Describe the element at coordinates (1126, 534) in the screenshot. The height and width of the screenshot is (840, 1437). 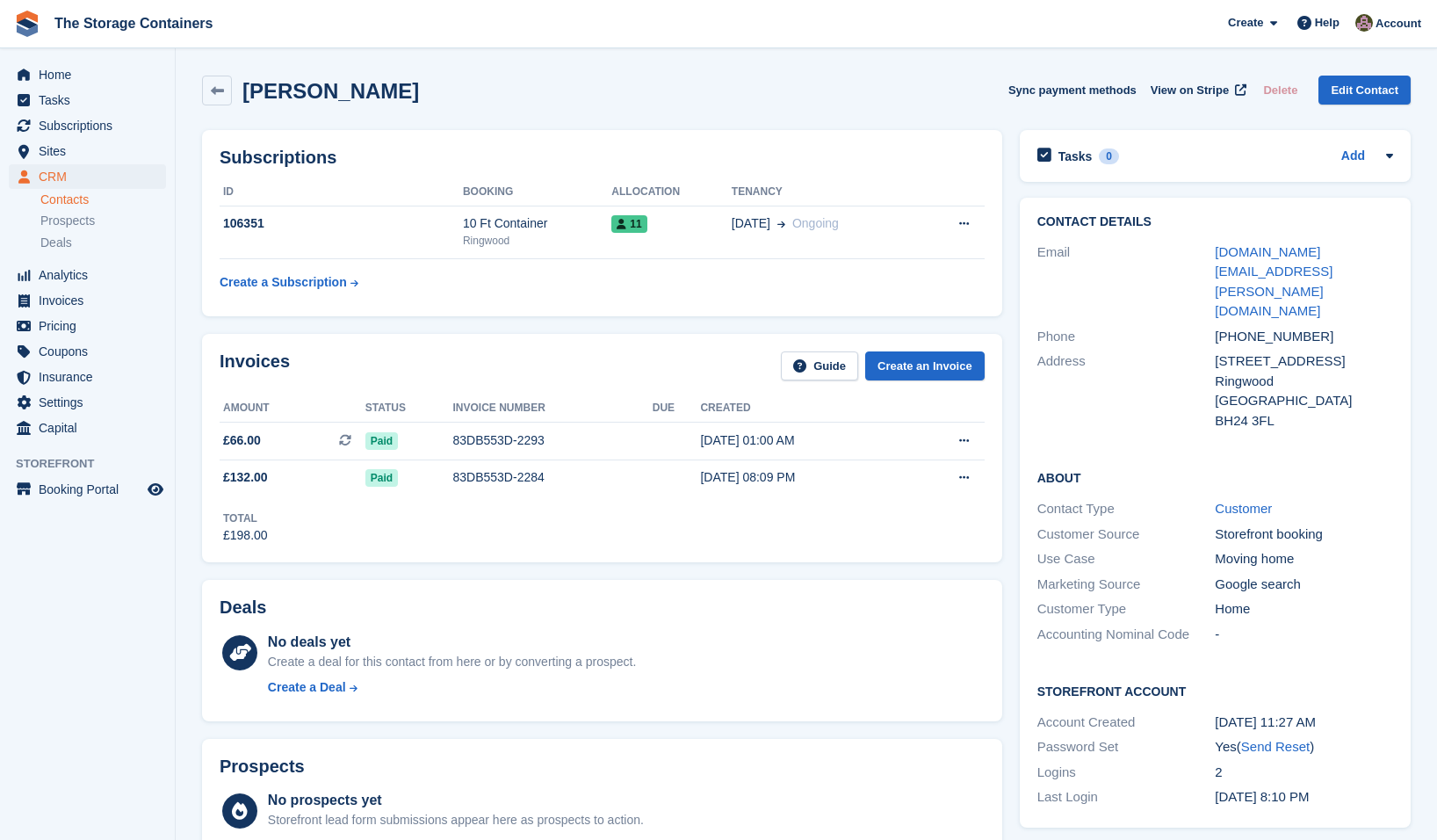
I see `div: Customer Source` at that location.